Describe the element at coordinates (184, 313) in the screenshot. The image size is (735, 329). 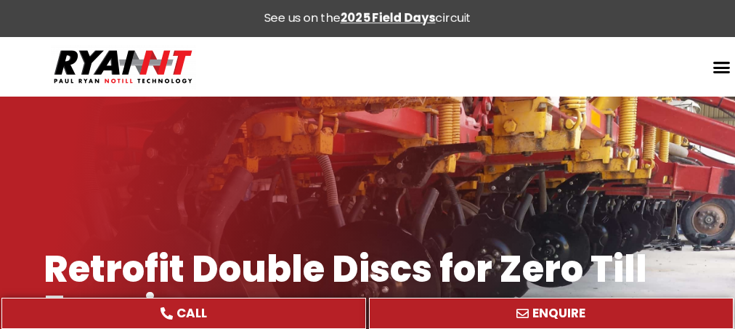
I see `a: CALL` at that location.